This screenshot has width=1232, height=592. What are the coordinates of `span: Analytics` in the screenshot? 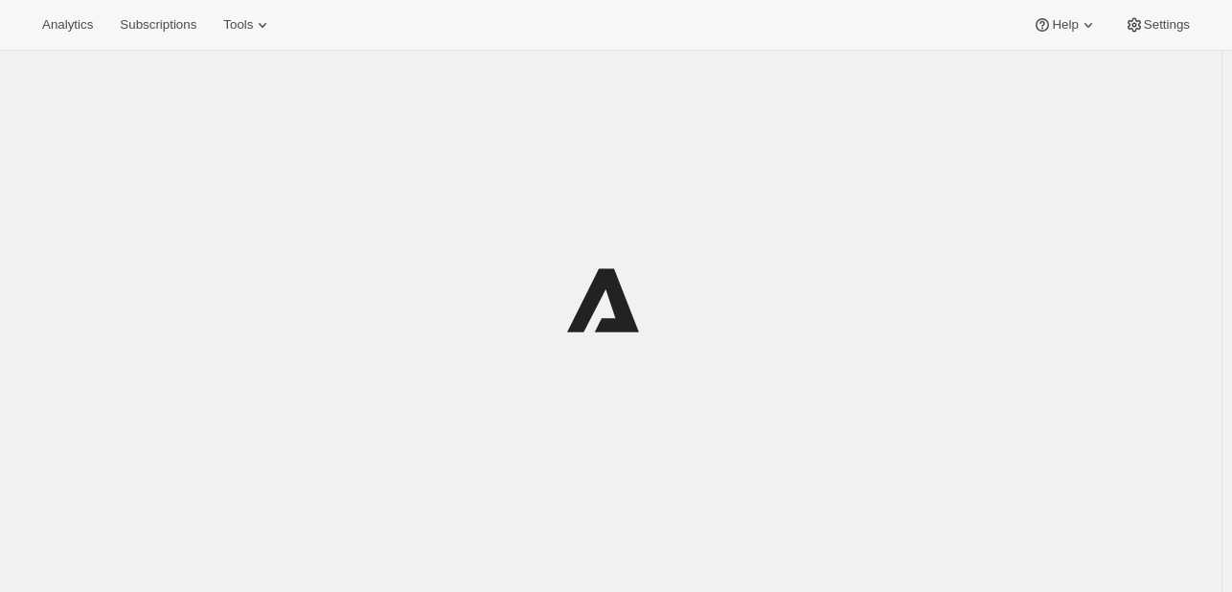 It's located at (67, 25).